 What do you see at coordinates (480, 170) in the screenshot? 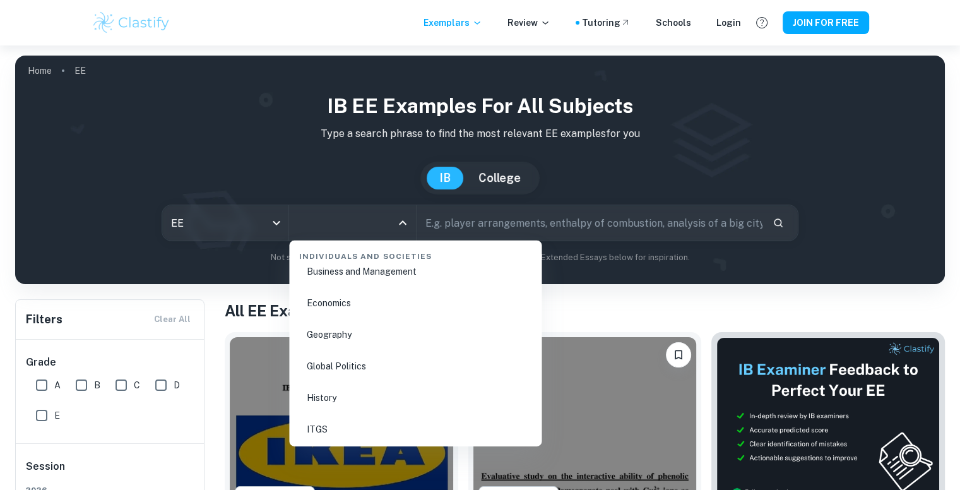
I see `img: profile cover` at bounding box center [480, 170].